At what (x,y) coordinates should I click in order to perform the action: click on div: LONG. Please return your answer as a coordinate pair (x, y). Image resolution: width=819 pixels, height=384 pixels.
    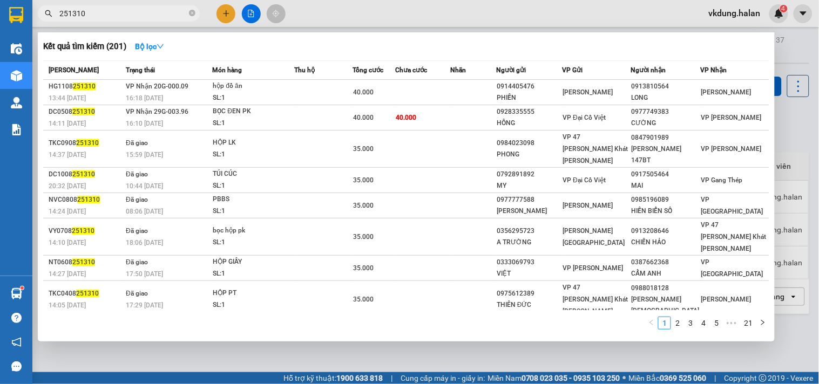
    Looking at the image, I should click on (666, 98).